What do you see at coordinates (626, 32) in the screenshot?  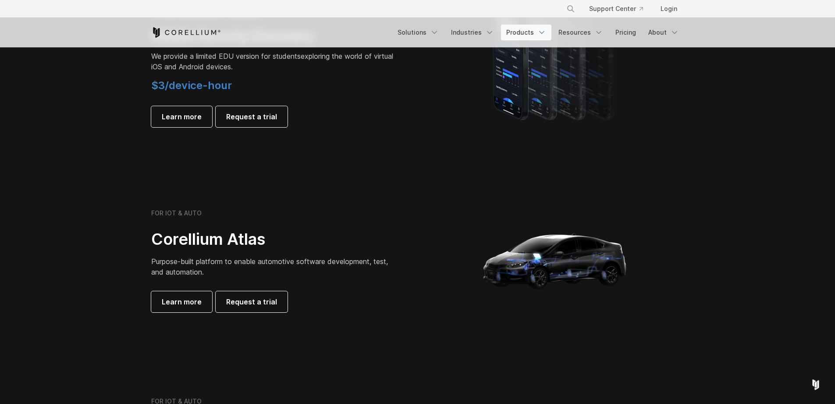 I see `a: Pricing` at bounding box center [626, 32].